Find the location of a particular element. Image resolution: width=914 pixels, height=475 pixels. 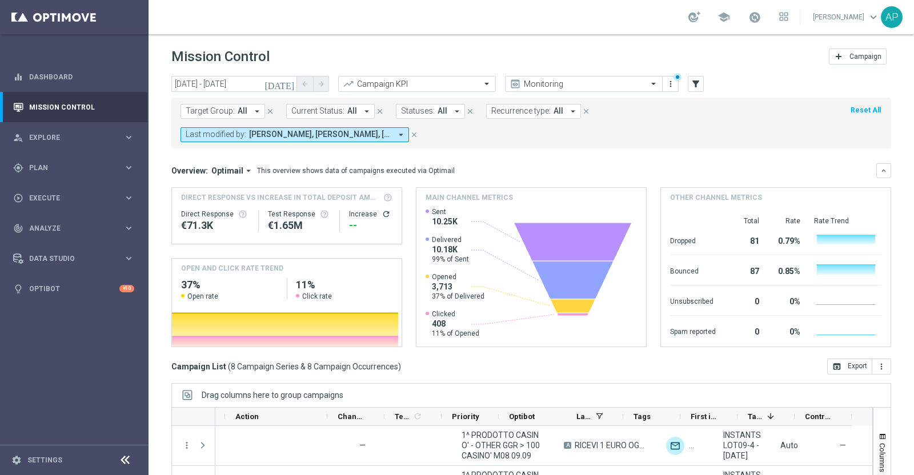

button: Data Studio keyboard_arrow_right is located at coordinates (74, 259).